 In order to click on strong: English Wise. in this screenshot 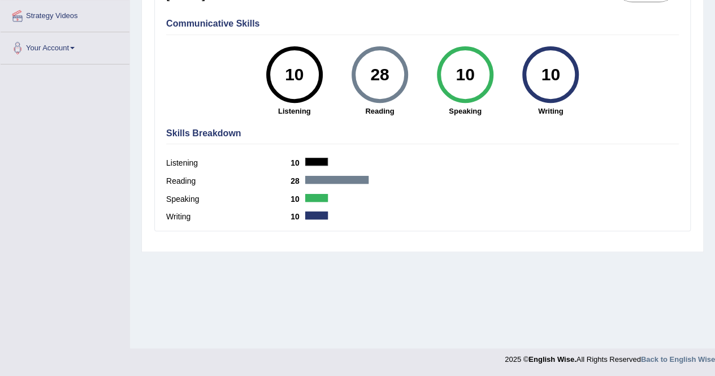, I will do `click(552, 359)`.